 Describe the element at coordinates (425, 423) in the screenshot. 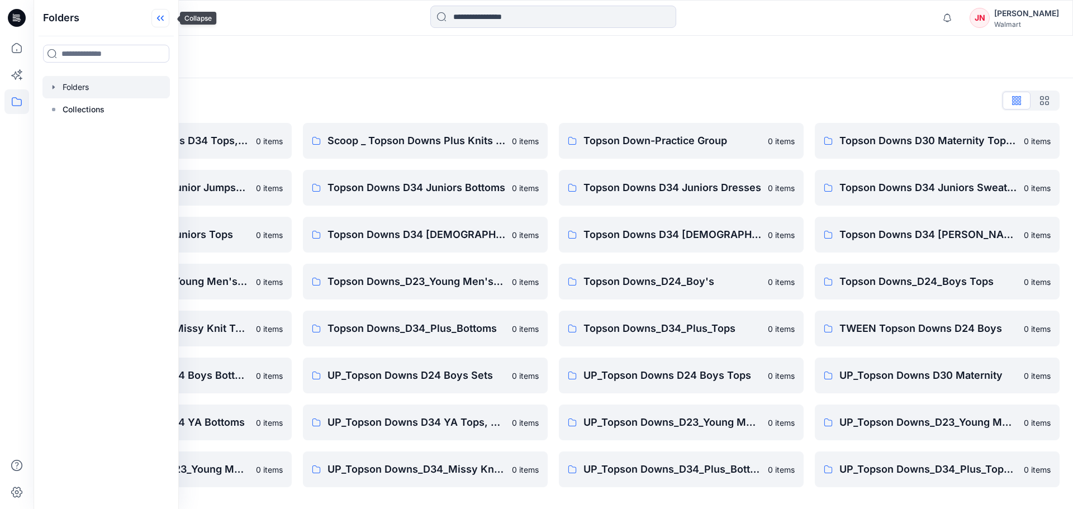

I see `a: UP_Topson Downs D34 YA Tops, Dresses and Sets0 items` at that location.